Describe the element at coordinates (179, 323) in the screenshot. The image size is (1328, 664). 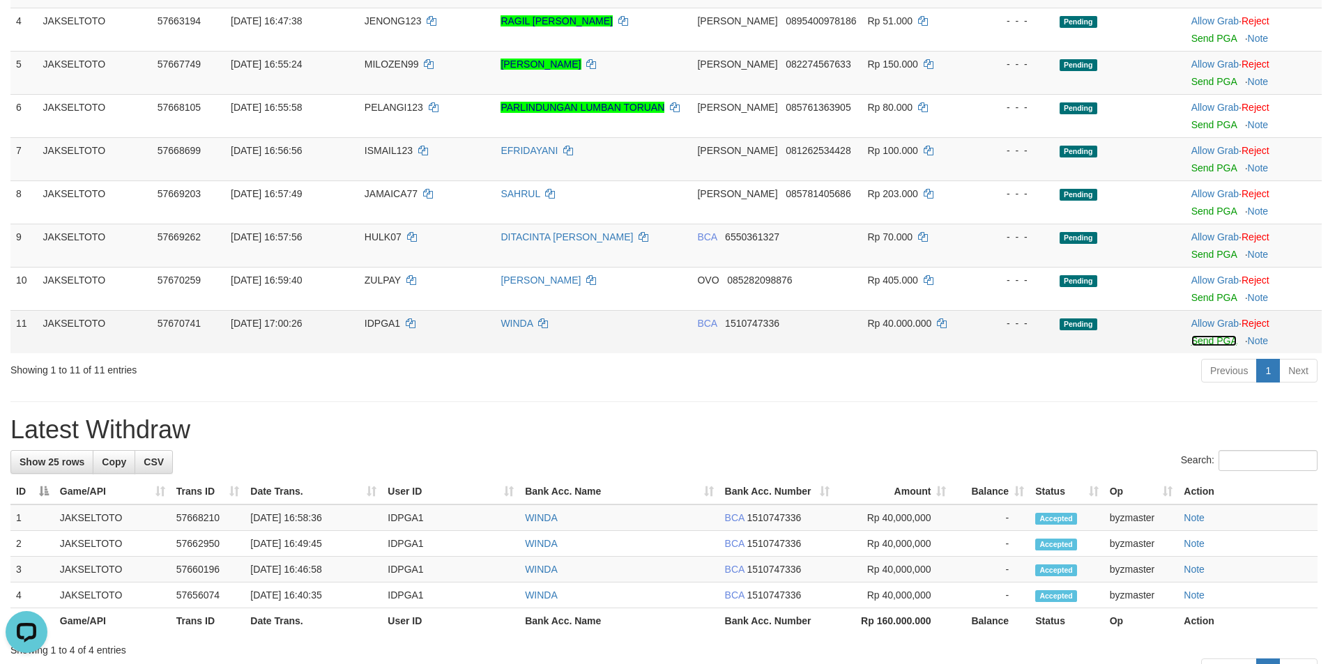
I see `span: 57670741` at that location.